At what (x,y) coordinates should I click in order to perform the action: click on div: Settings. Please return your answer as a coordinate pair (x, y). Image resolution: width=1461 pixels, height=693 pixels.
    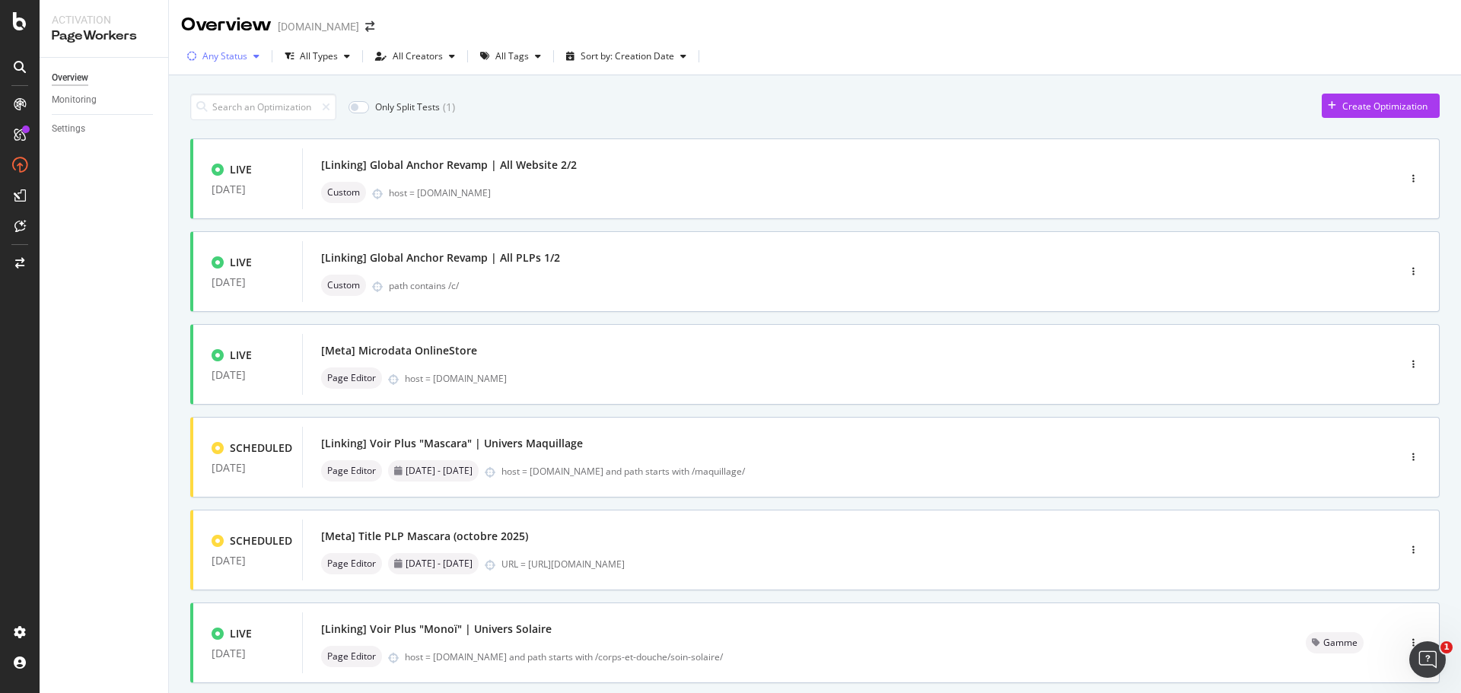
    Looking at the image, I should click on (68, 129).